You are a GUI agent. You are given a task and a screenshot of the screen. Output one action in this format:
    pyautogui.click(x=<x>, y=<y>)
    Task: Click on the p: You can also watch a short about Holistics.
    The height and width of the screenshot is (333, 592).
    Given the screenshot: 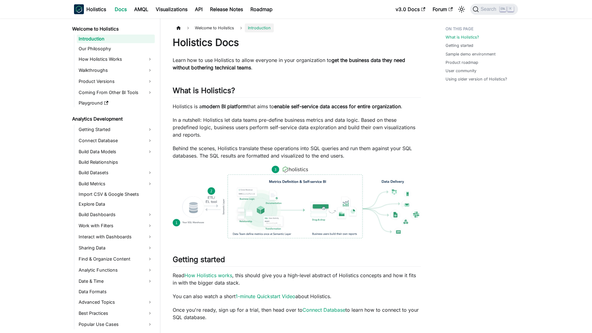 What is the action you would take?
    pyautogui.click(x=297, y=296)
    